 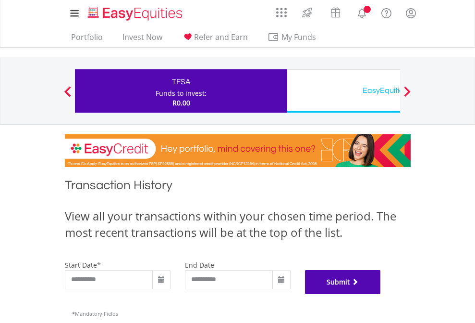 What do you see at coordinates (181, 102) in the screenshot?
I see `span: R0.00` at bounding box center [181, 102].